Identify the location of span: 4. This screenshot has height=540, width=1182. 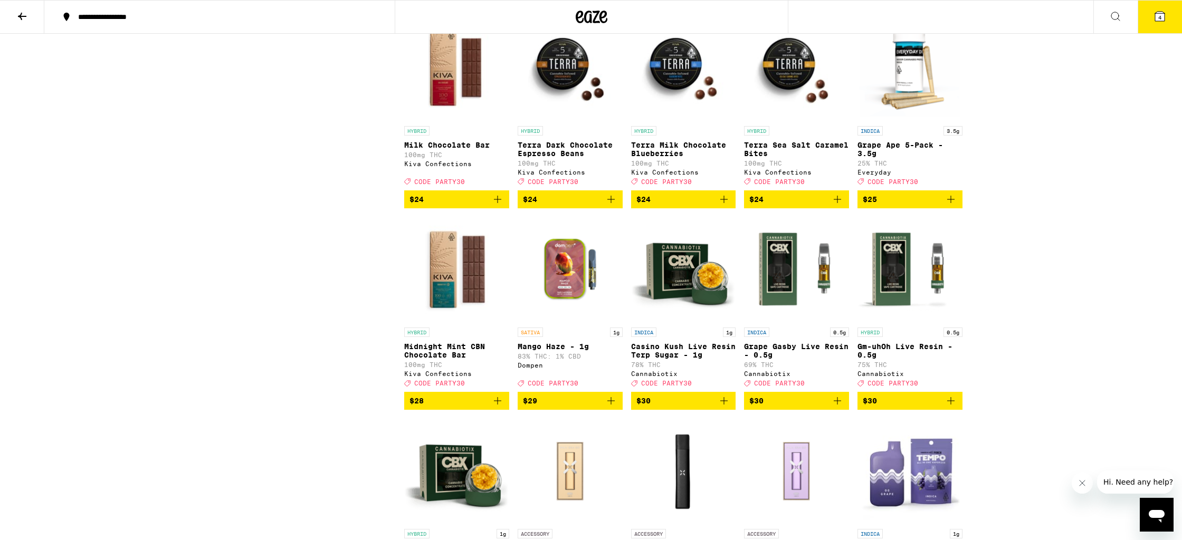
(1160, 17).